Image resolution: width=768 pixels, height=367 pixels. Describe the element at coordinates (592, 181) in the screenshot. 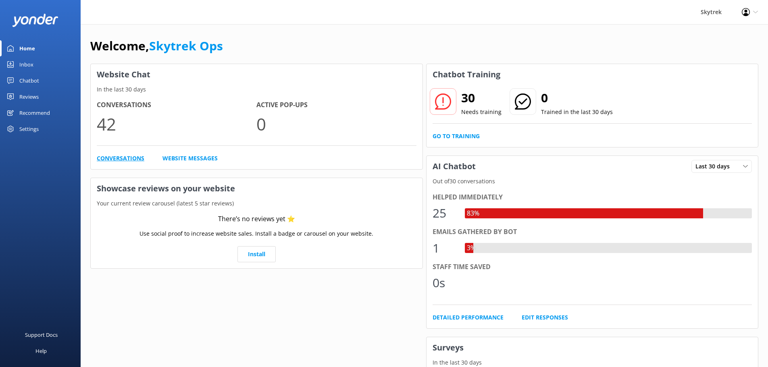

I see `p: Out of 30 conversations` at that location.